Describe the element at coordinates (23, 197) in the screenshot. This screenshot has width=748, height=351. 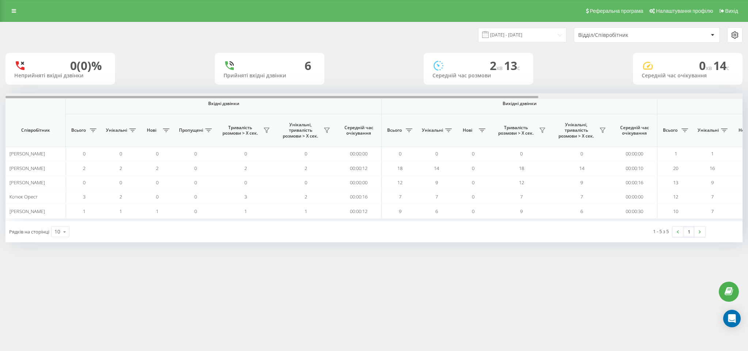
I see `span: Котюк Орест` at that location.